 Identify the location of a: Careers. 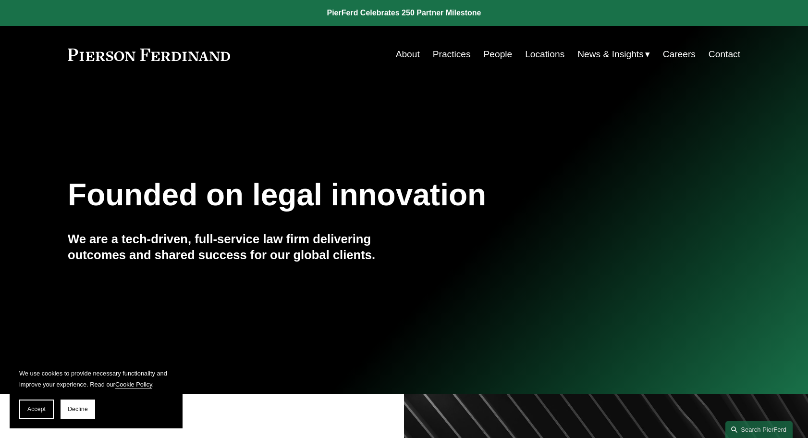
(680, 54).